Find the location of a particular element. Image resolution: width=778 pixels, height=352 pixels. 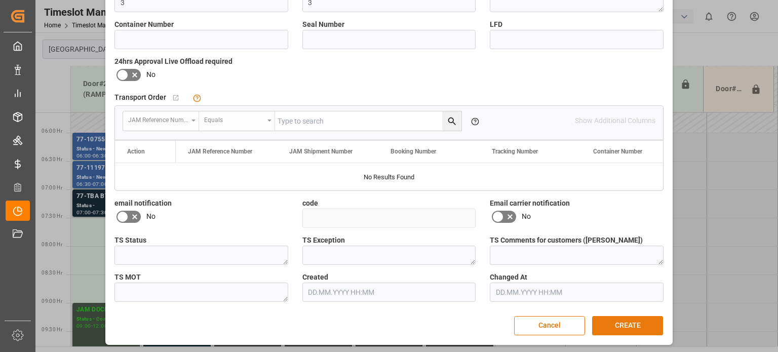

div: Equals is located at coordinates (234, 119).